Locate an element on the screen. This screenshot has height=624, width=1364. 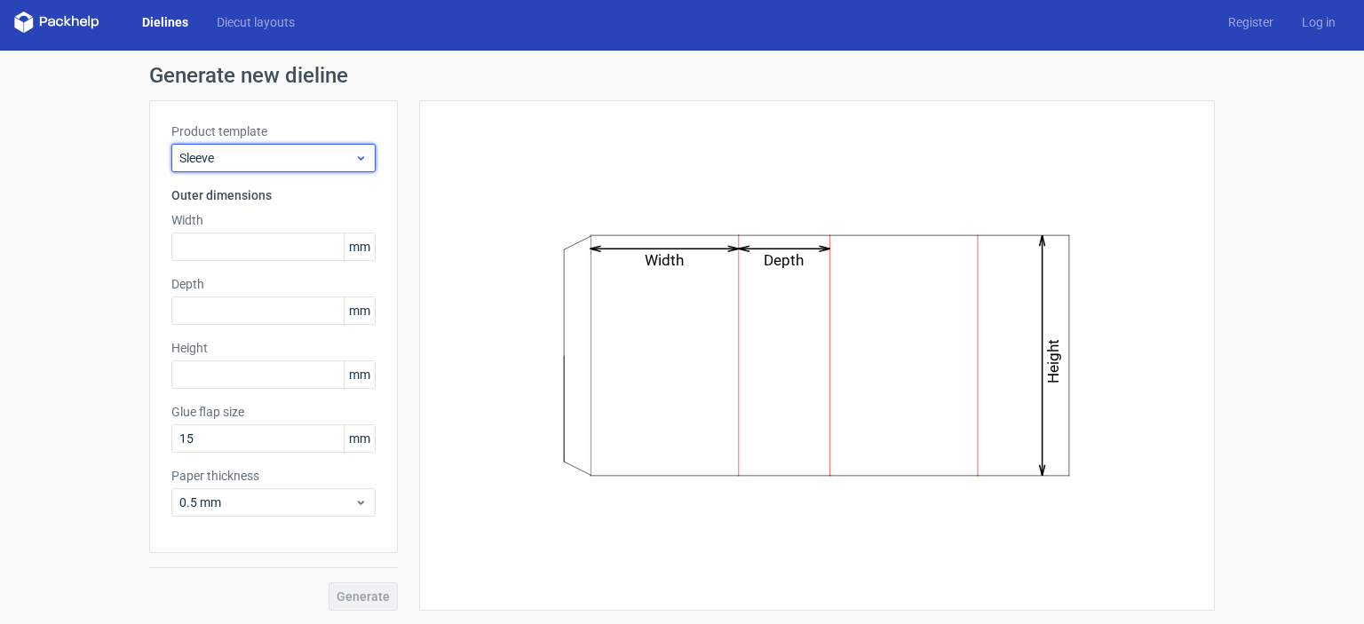
text: Height is located at coordinates (1054, 361).